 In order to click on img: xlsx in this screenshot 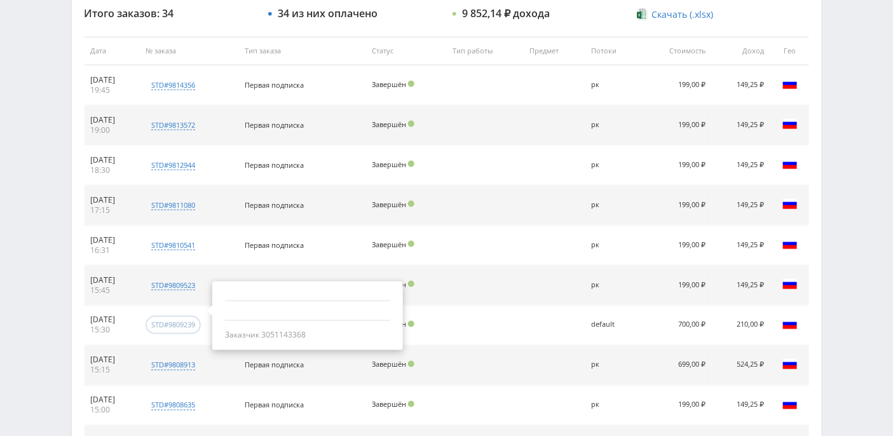, I will do `click(642, 14)`.